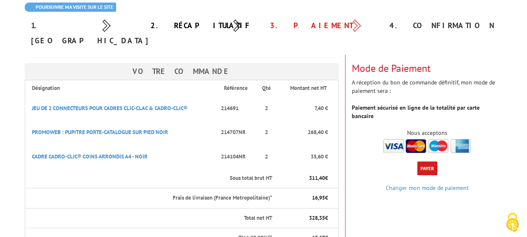 Image resolution: width=527 pixels, height=237 pixels. Describe the element at coordinates (266, 88) in the screenshot. I see `p: Qté` at that location.